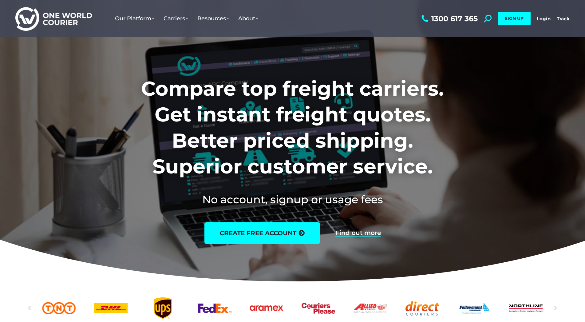  What do you see at coordinates (248, 18) in the screenshot?
I see `span: About` at bounding box center [248, 18].